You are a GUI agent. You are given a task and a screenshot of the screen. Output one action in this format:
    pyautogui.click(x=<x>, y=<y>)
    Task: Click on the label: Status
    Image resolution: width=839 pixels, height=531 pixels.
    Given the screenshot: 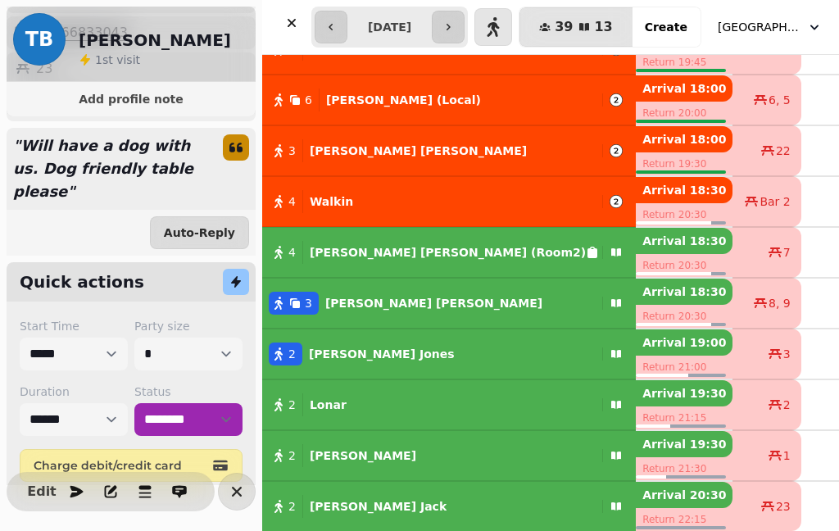 What is the action you would take?
    pyautogui.click(x=188, y=392)
    